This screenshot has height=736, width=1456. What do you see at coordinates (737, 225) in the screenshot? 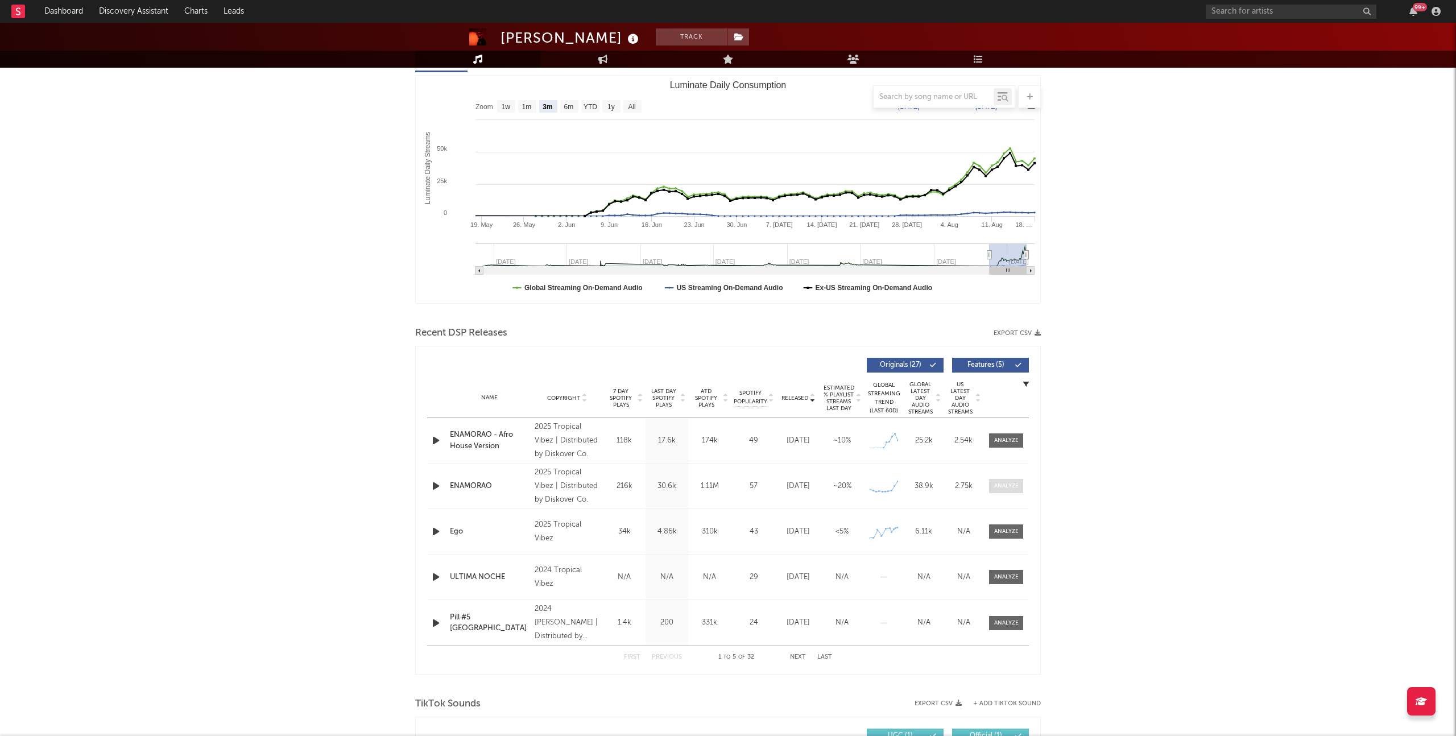
I see `text: 30. Jun` at bounding box center [737, 225].